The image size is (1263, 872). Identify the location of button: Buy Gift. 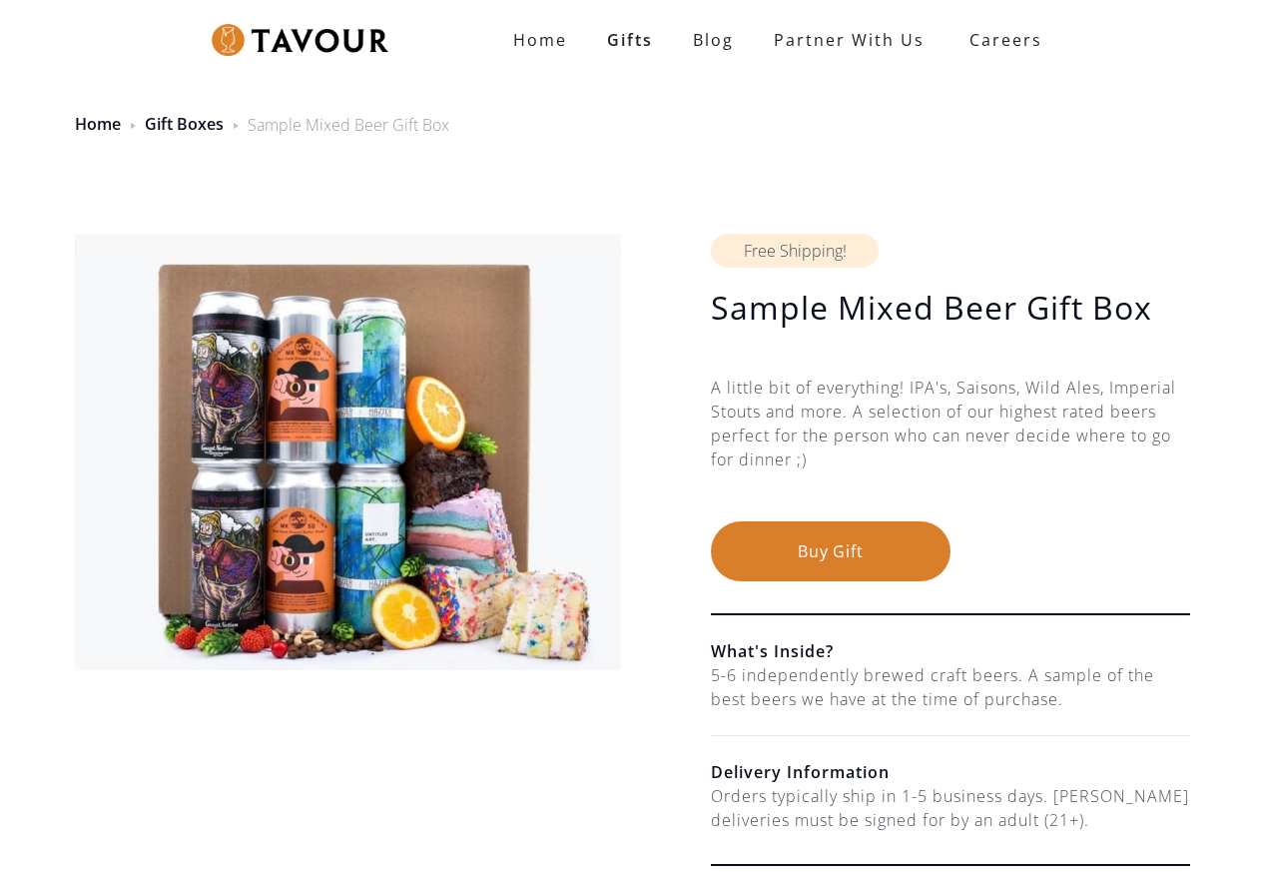
(831, 551).